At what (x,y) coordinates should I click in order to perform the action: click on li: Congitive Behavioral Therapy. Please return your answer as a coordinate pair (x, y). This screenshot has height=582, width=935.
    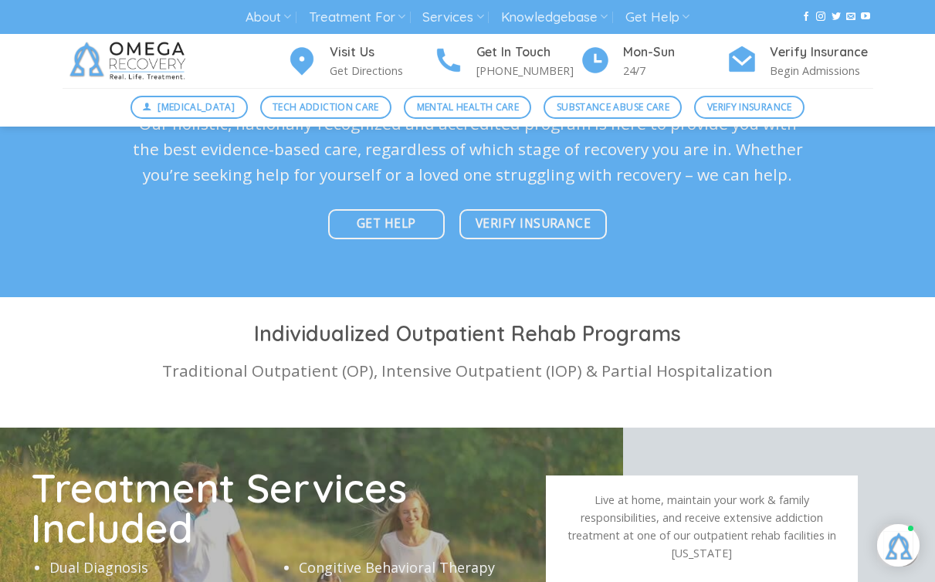
    Looking at the image, I should click on (414, 567).